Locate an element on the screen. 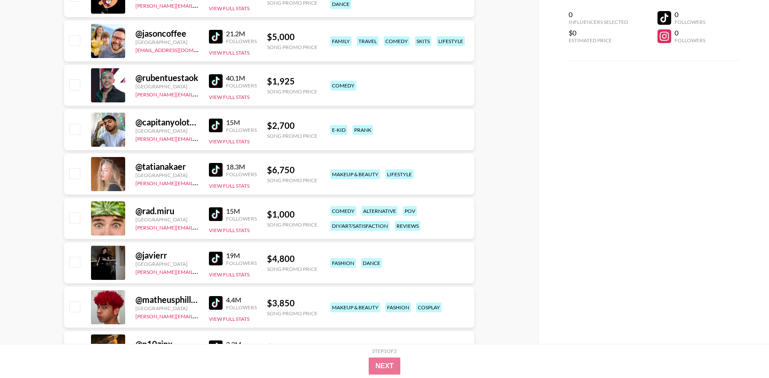 The height and width of the screenshot is (378, 769). div: @ jasoncoffee is located at coordinates (167, 33).